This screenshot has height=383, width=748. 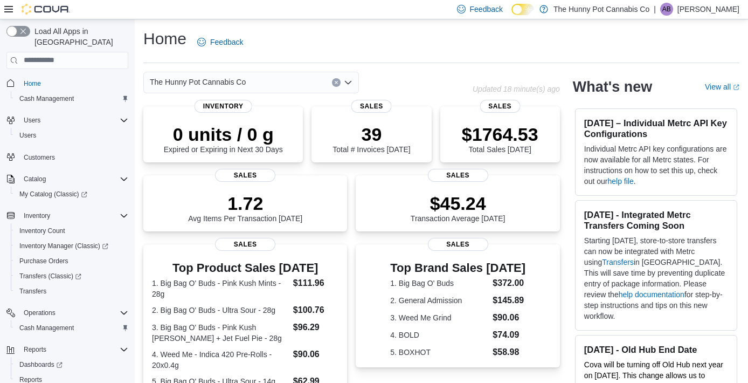 What do you see at coordinates (723, 87) in the screenshot?
I see `a: View allExternal link` at bounding box center [723, 87].